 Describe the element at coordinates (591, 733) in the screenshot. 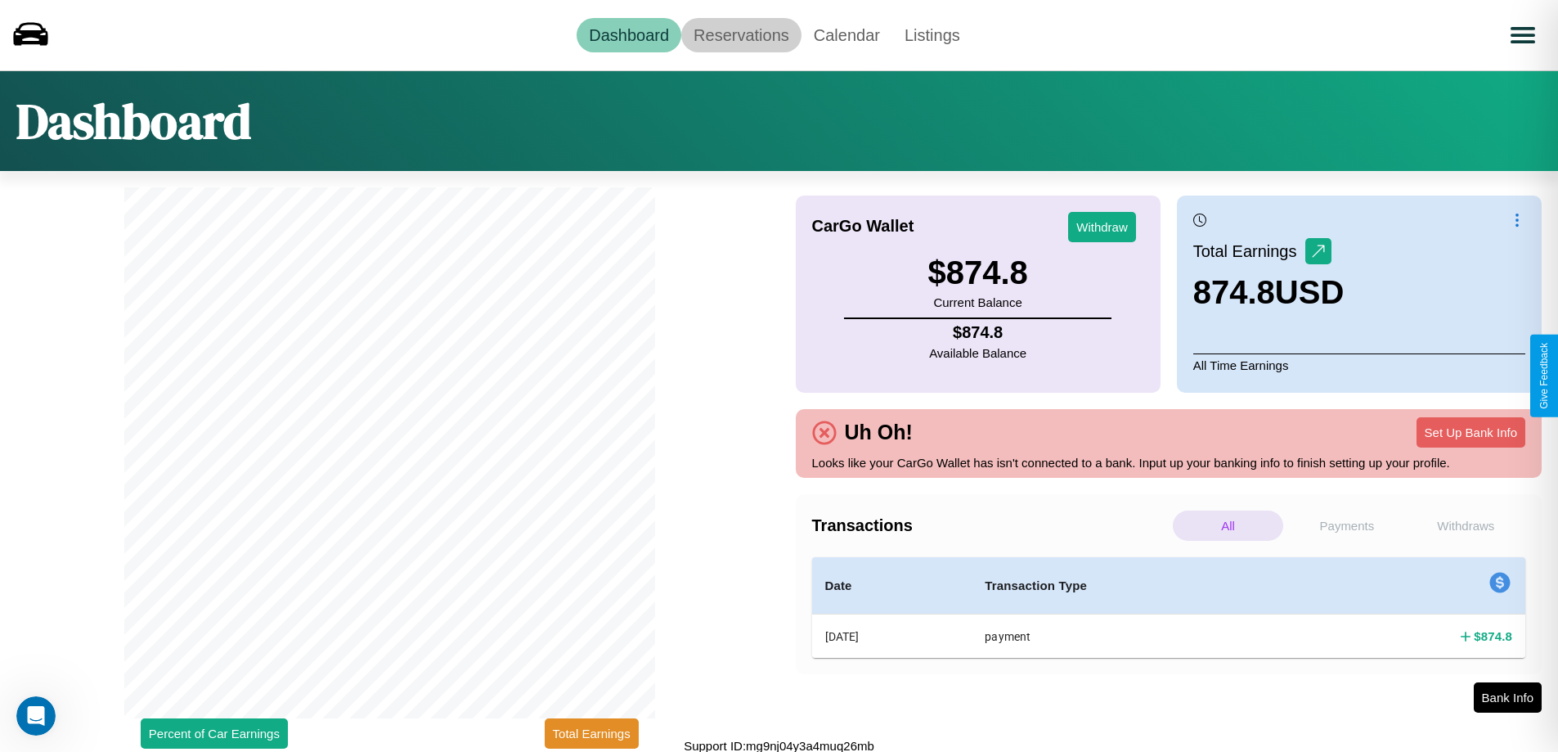

I see `button: Total Earnings` at that location.